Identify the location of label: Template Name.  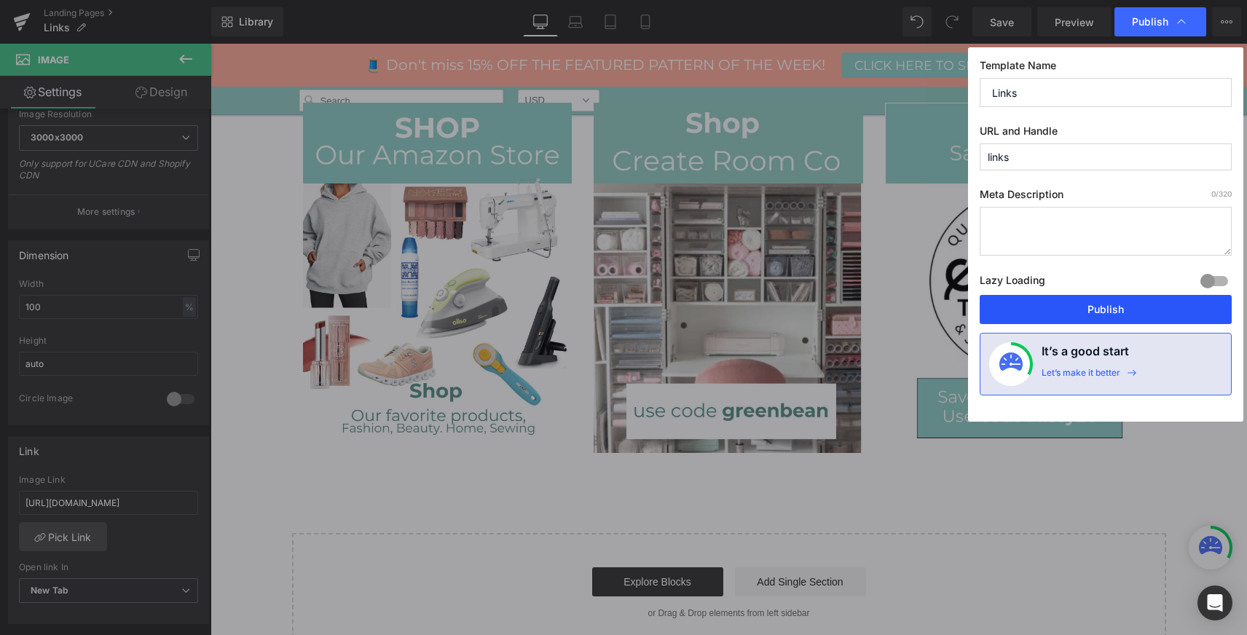
(1105, 68).